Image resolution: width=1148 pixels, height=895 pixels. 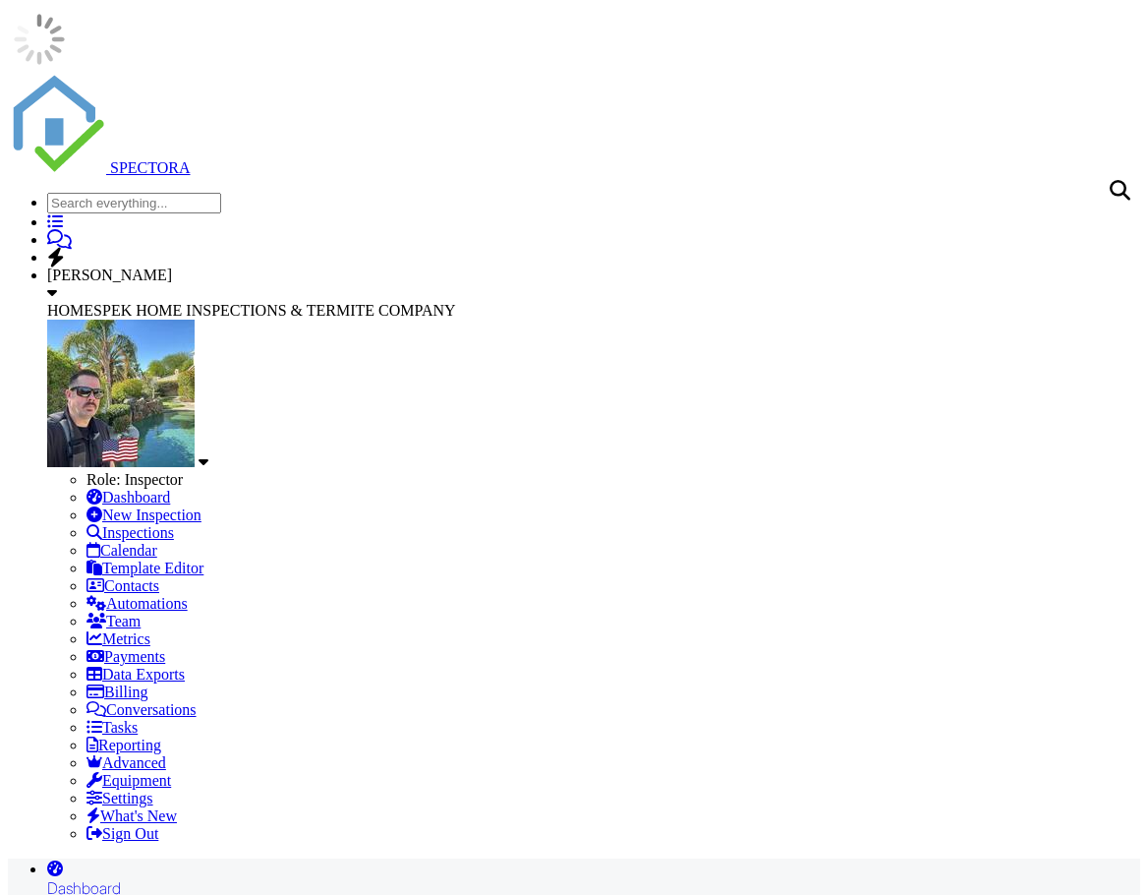 What do you see at coordinates (132, 815) in the screenshot?
I see `a: What's New` at bounding box center [132, 815].